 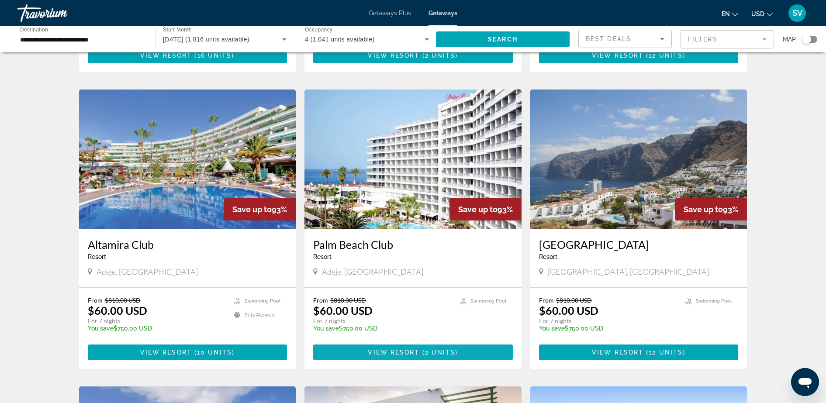 What do you see at coordinates (318, 30) in the screenshot?
I see `span: Occupancy` at bounding box center [318, 30].